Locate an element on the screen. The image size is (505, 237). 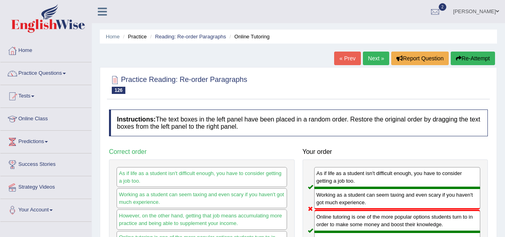
h2: Practice Reading: Re-order Paragraphs is located at coordinates (178, 84).